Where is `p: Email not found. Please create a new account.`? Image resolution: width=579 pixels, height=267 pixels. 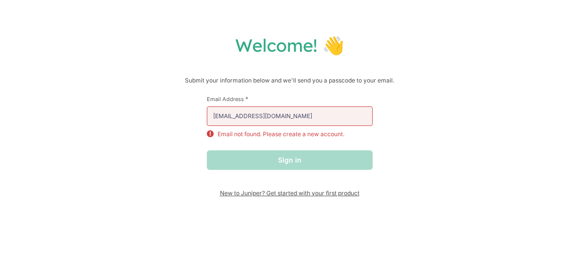
p: Email not found. Please create a new account. is located at coordinates (281, 134).